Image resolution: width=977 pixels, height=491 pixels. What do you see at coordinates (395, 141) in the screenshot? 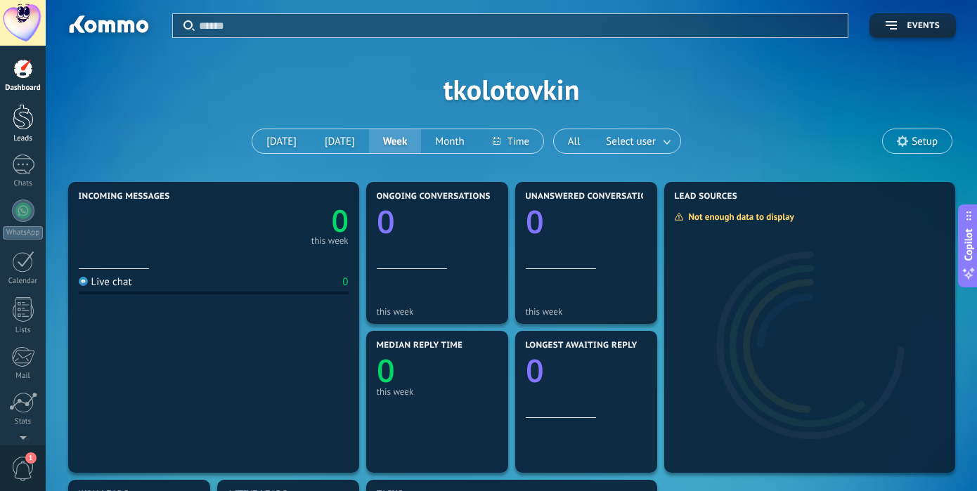
I see `button: Week` at bounding box center [395, 141].